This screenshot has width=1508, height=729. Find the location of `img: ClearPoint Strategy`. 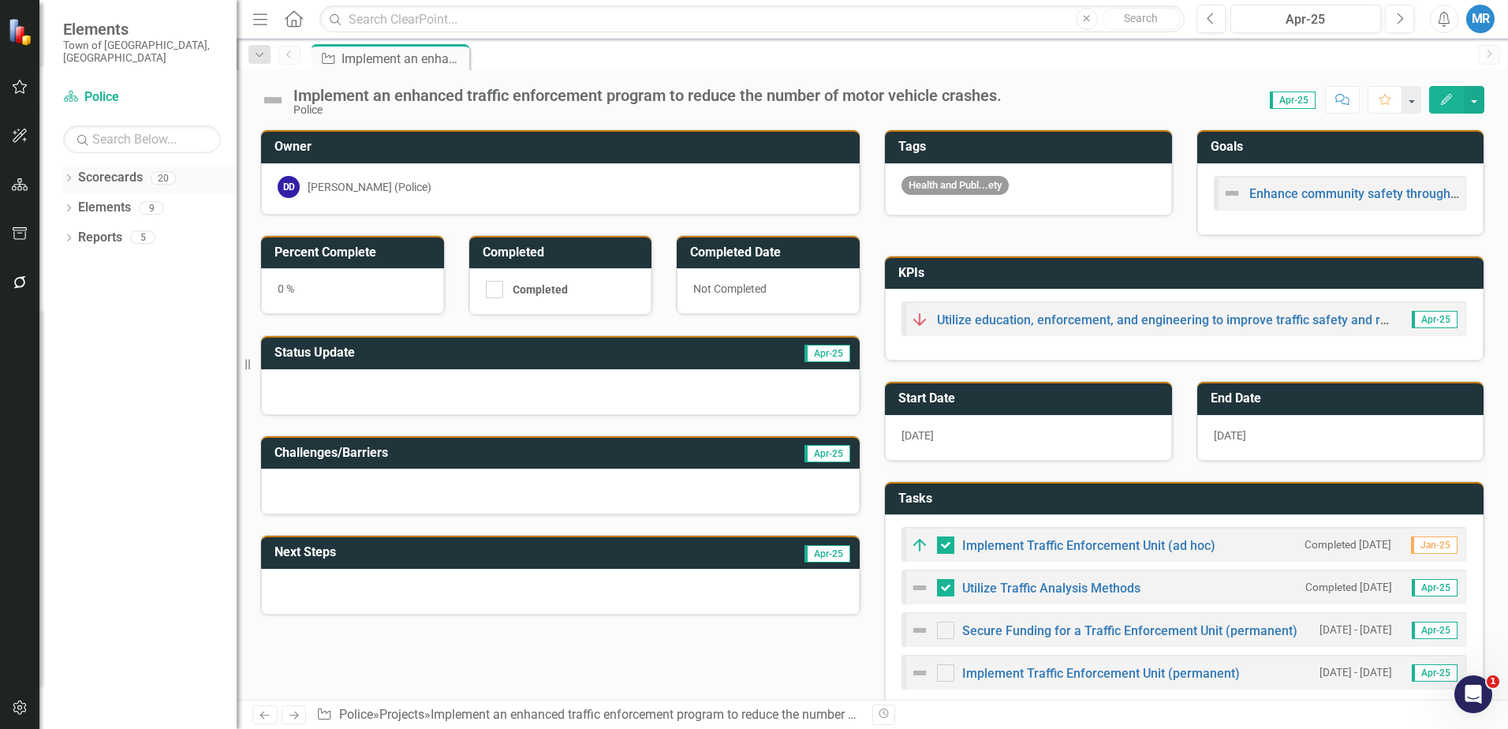

img: ClearPoint Strategy is located at coordinates (21, 32).